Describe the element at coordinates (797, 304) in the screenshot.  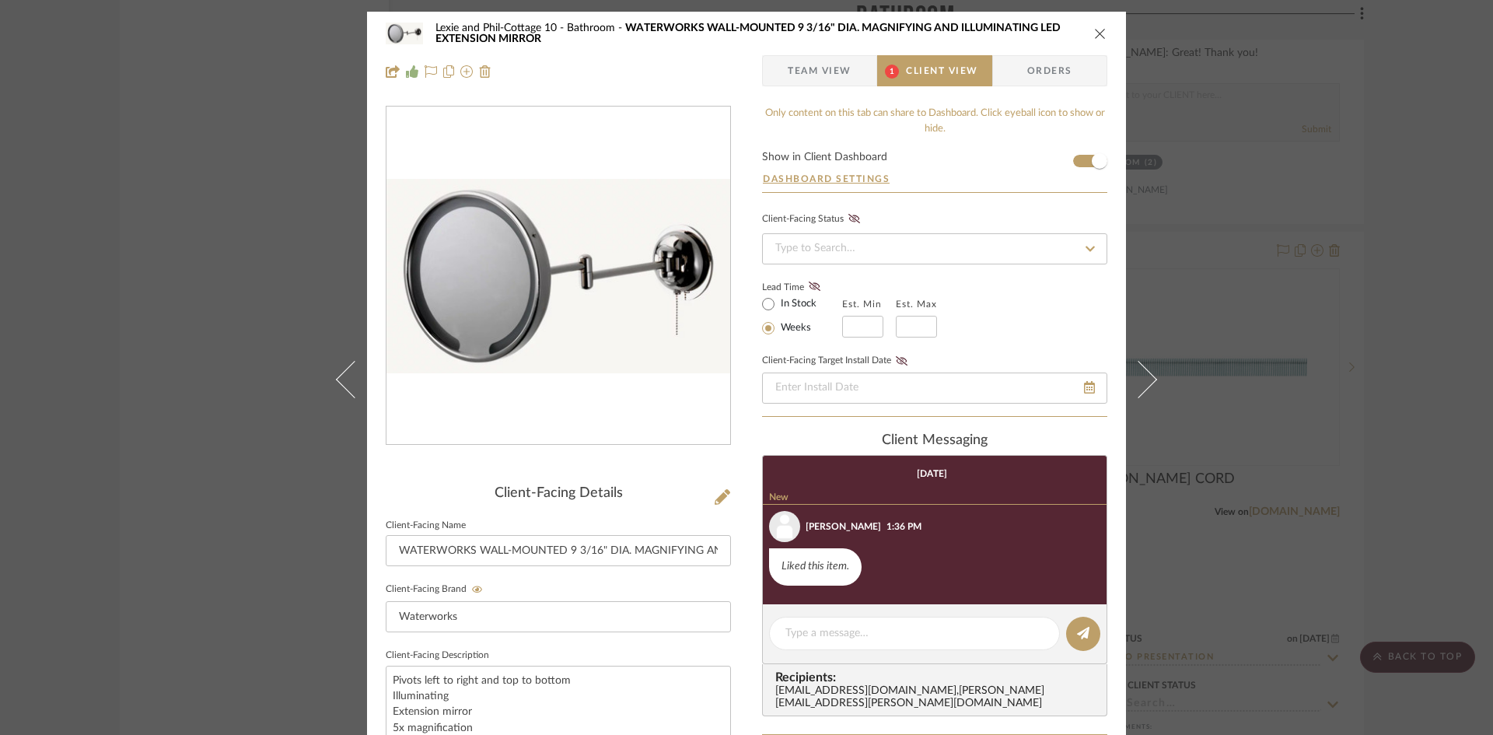
I see `label: In Stock` at that location.